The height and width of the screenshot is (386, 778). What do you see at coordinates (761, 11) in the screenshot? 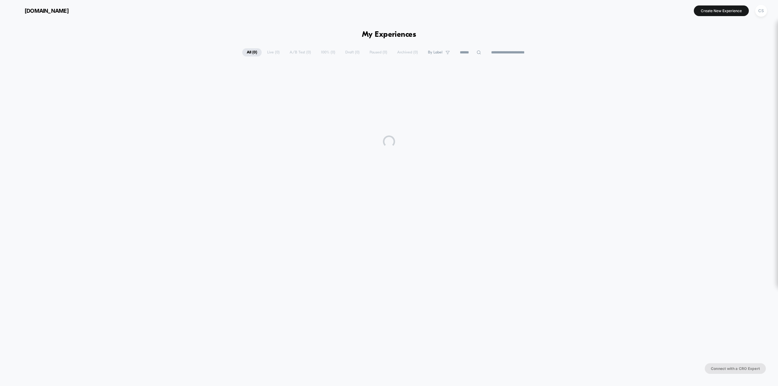
I see `div: CS` at bounding box center [761, 11].